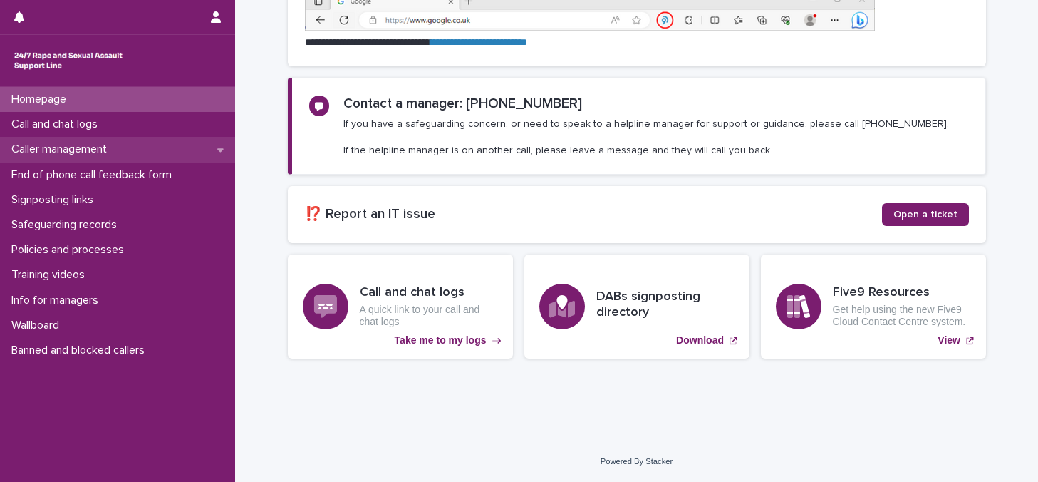 The image size is (1038, 482). Describe the element at coordinates (51, 274) in the screenshot. I see `p: Training videos` at that location.